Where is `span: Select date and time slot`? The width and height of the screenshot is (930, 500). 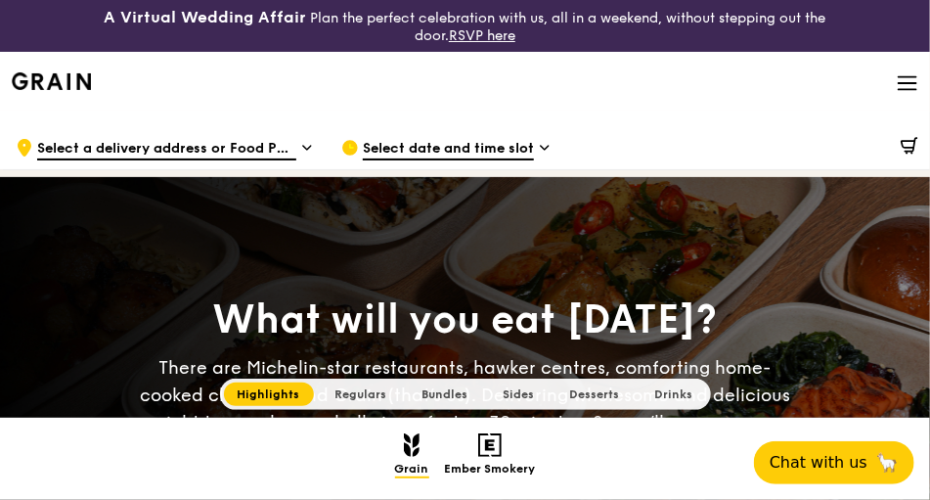 span: Select date and time slot is located at coordinates (448, 150).